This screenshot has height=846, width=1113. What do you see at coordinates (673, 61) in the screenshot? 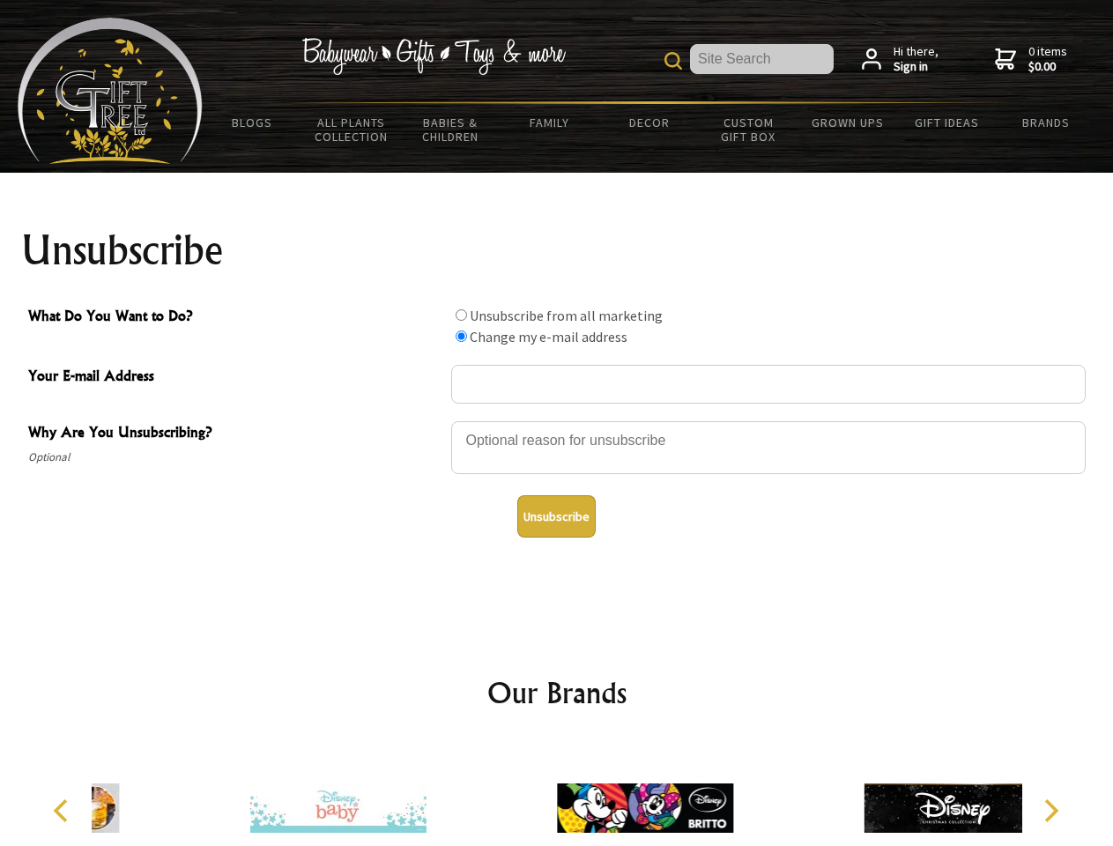
I see `img: product search` at bounding box center [673, 61].